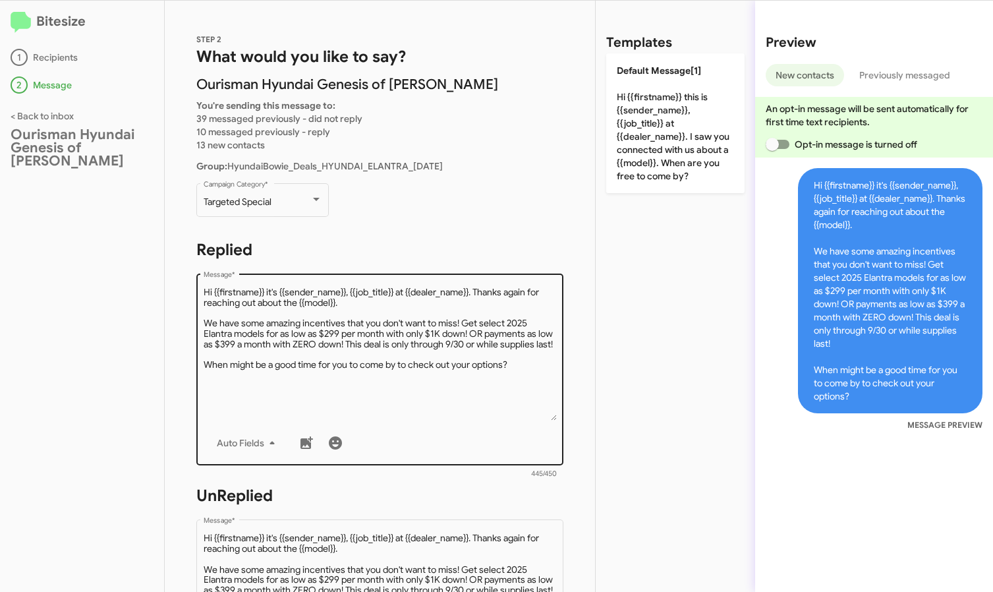 The height and width of the screenshot is (592, 993). I want to click on h1: Replied, so click(380, 250).